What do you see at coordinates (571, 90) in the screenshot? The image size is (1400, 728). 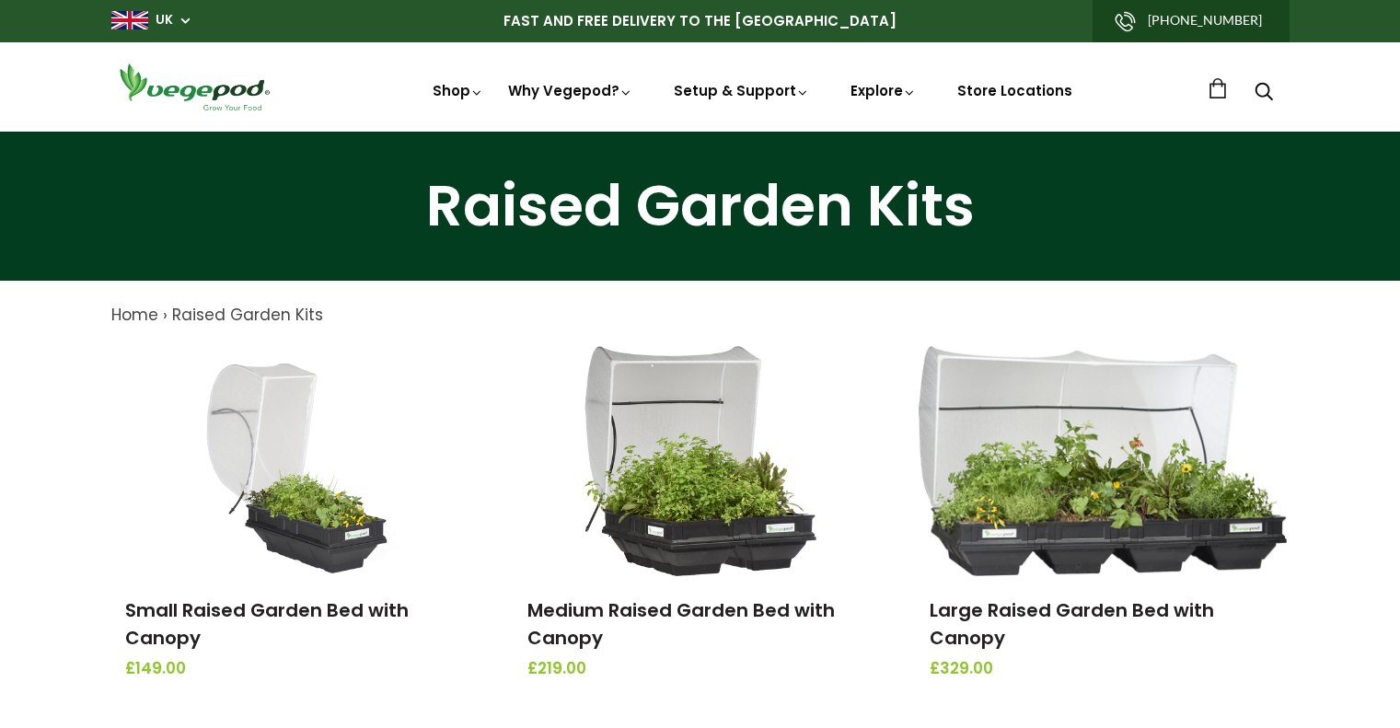 I see `a: Why Vegepod?` at bounding box center [571, 90].